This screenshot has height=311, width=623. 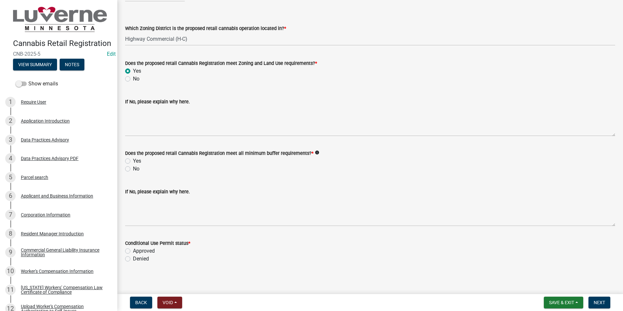 What do you see at coordinates (205, 29) in the screenshot?
I see `label: Which Zoning District is the proposed retail cannabis operation located in?` at bounding box center [205, 29].